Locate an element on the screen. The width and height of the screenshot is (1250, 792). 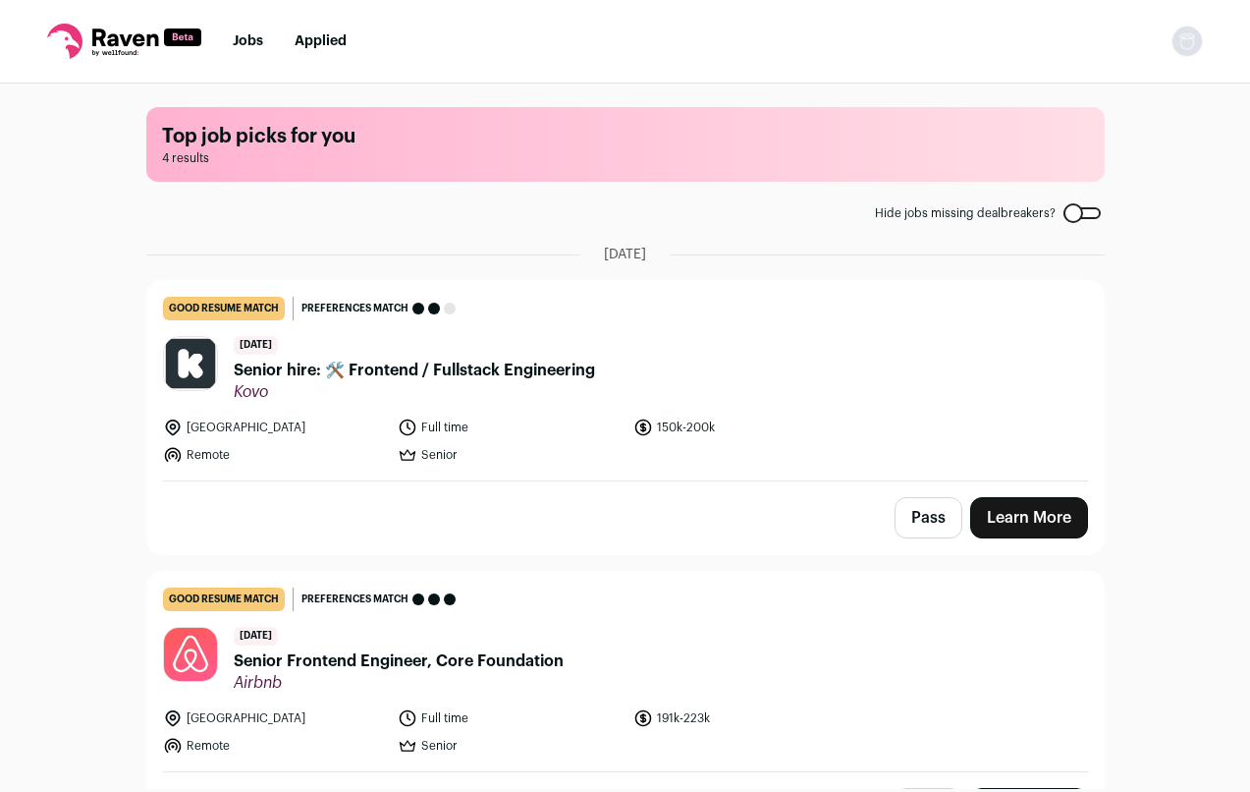
span: 4 results is located at coordinates (626, 158).